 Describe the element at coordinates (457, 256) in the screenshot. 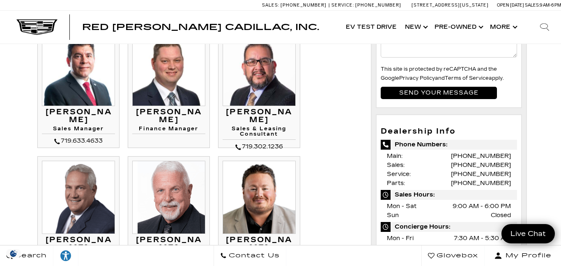

I see `span: Glovebox` at that location.